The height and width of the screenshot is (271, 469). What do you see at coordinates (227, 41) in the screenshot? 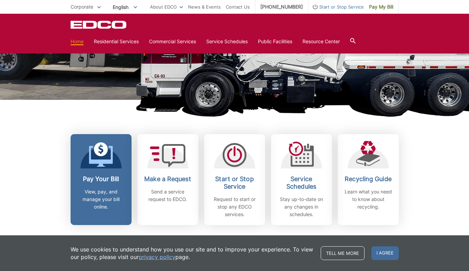
I see `a: Service Schedules` at bounding box center [227, 41].